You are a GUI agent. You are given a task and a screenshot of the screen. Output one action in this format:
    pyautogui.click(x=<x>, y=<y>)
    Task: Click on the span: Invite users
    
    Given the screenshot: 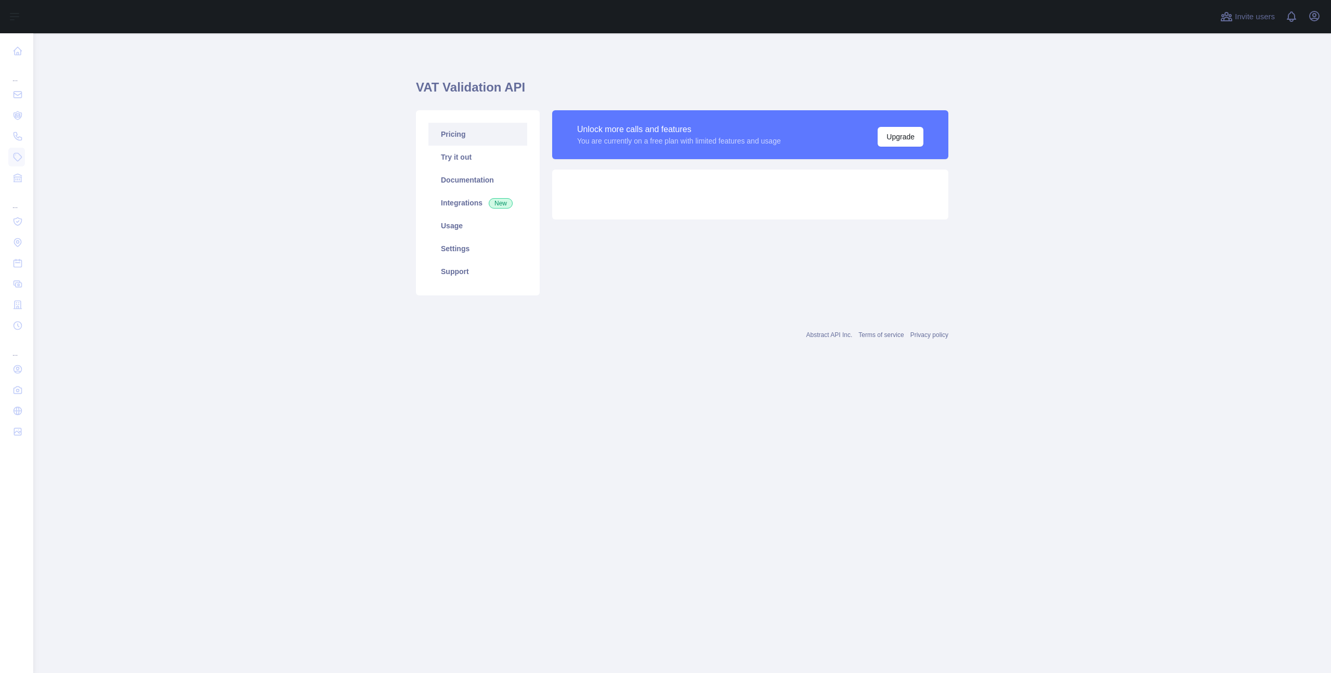 What is the action you would take?
    pyautogui.click(x=1255, y=17)
    